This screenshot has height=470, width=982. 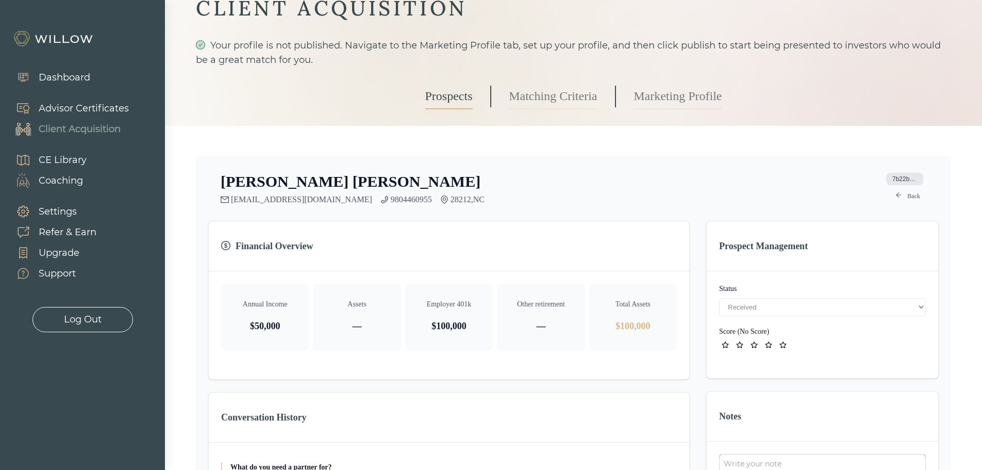 I want to click on span: check-circle, so click(x=200, y=45).